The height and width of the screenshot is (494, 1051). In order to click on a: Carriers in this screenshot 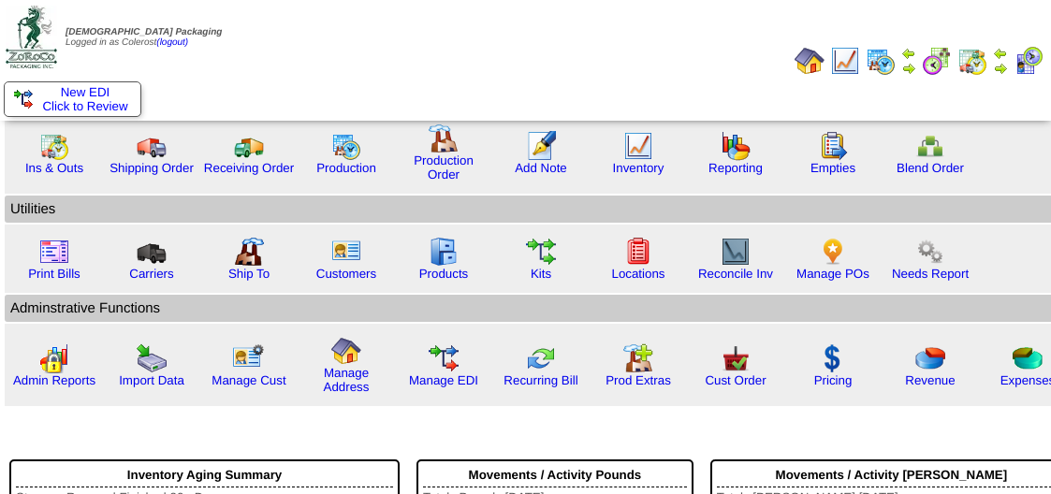, I will do `click(151, 273)`.